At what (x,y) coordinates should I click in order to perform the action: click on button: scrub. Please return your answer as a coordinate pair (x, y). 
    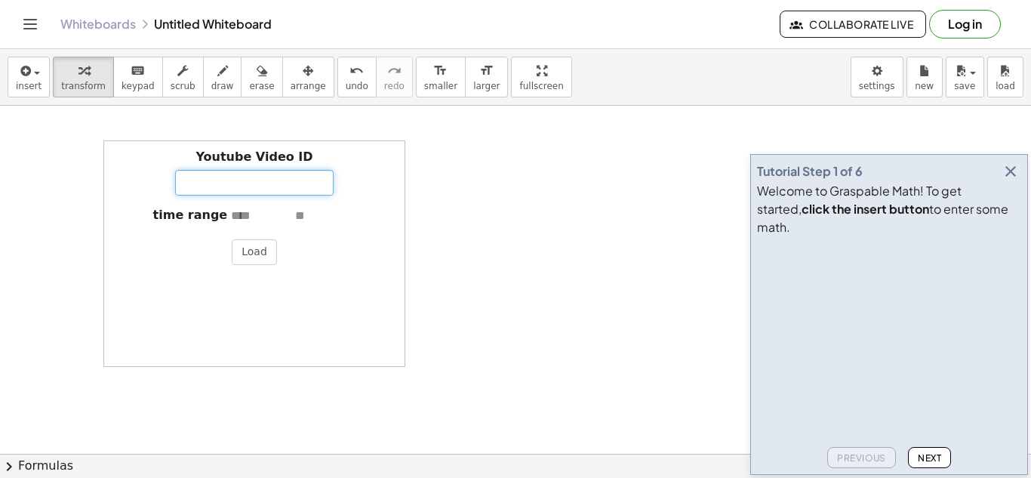
    Looking at the image, I should click on (183, 77).